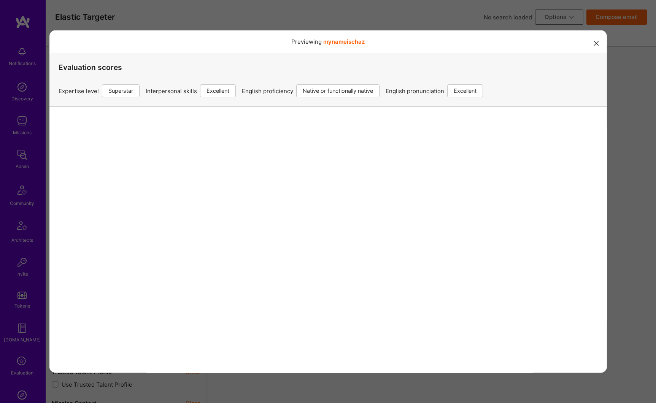 The height and width of the screenshot is (403, 656). What do you see at coordinates (120, 91) in the screenshot?
I see `div: Superstar` at bounding box center [120, 91].